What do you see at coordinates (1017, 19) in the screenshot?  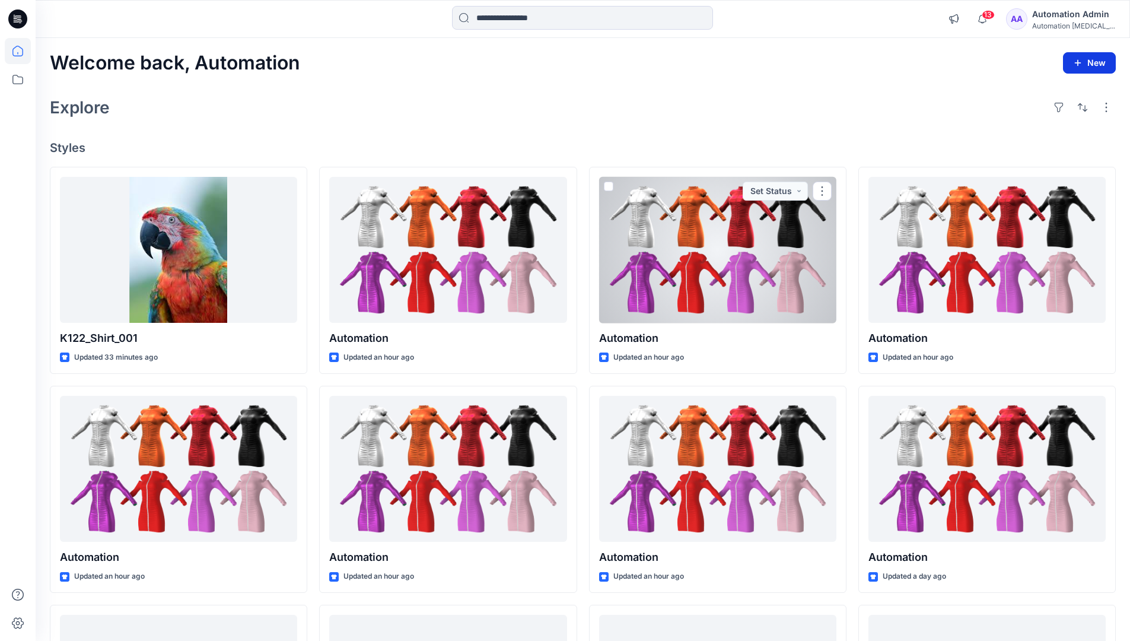 I see `div: AA` at bounding box center [1017, 19].